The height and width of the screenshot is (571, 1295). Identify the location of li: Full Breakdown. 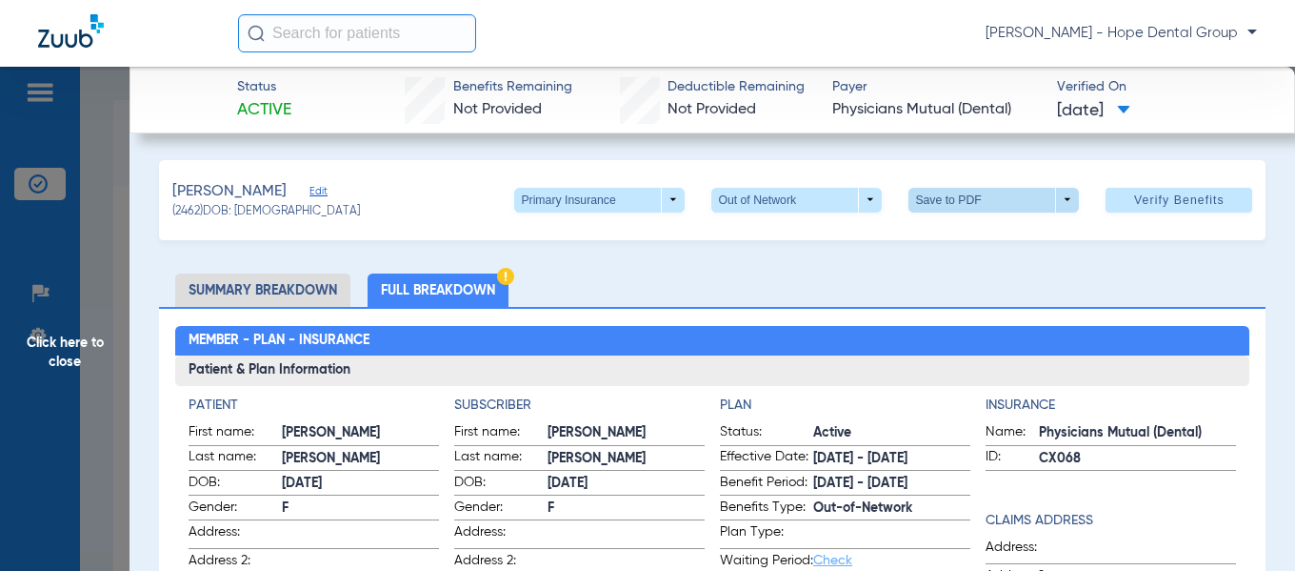
(438, 290).